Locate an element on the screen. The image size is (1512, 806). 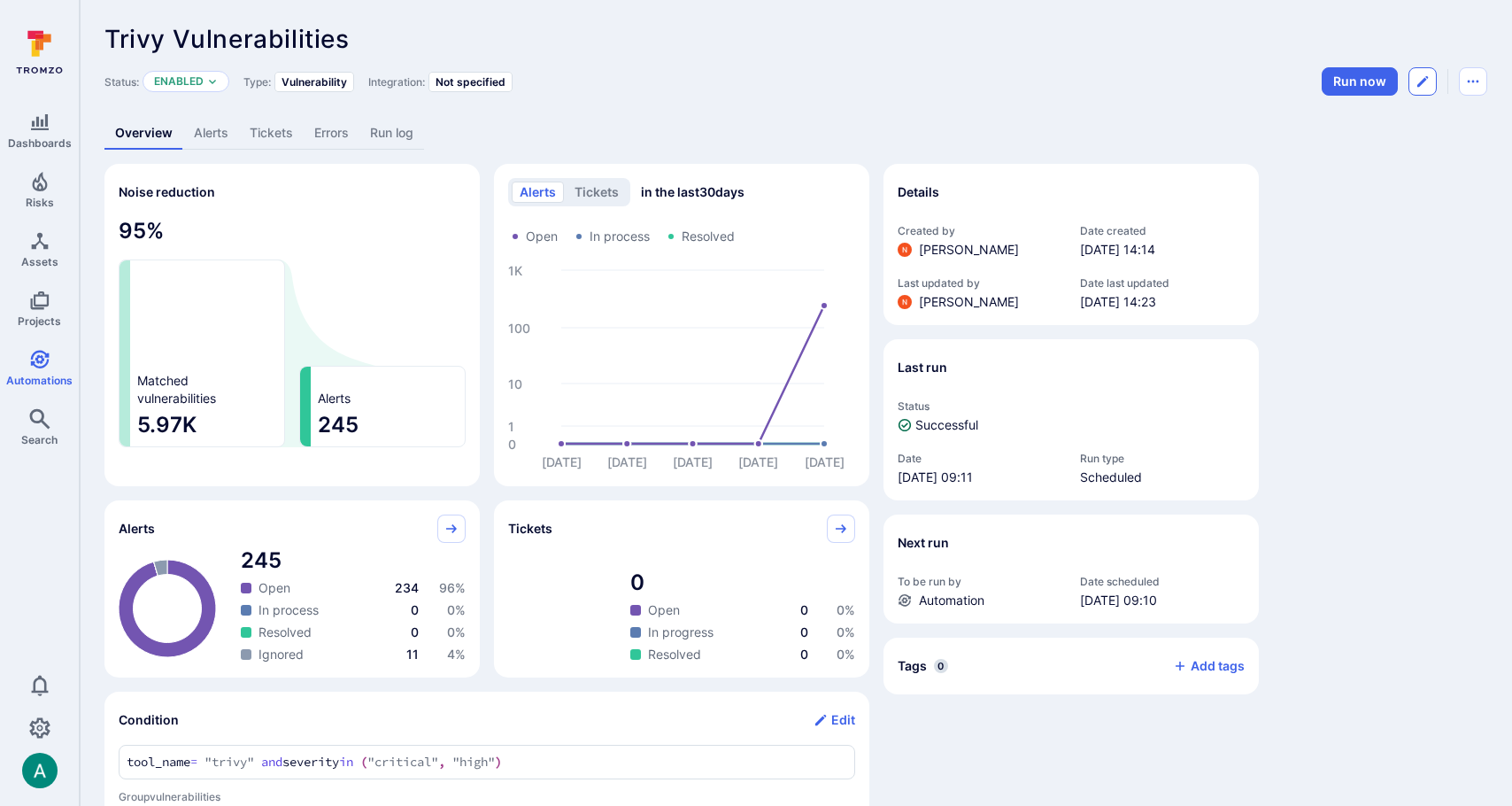
button: tickets is located at coordinates (597, 192).